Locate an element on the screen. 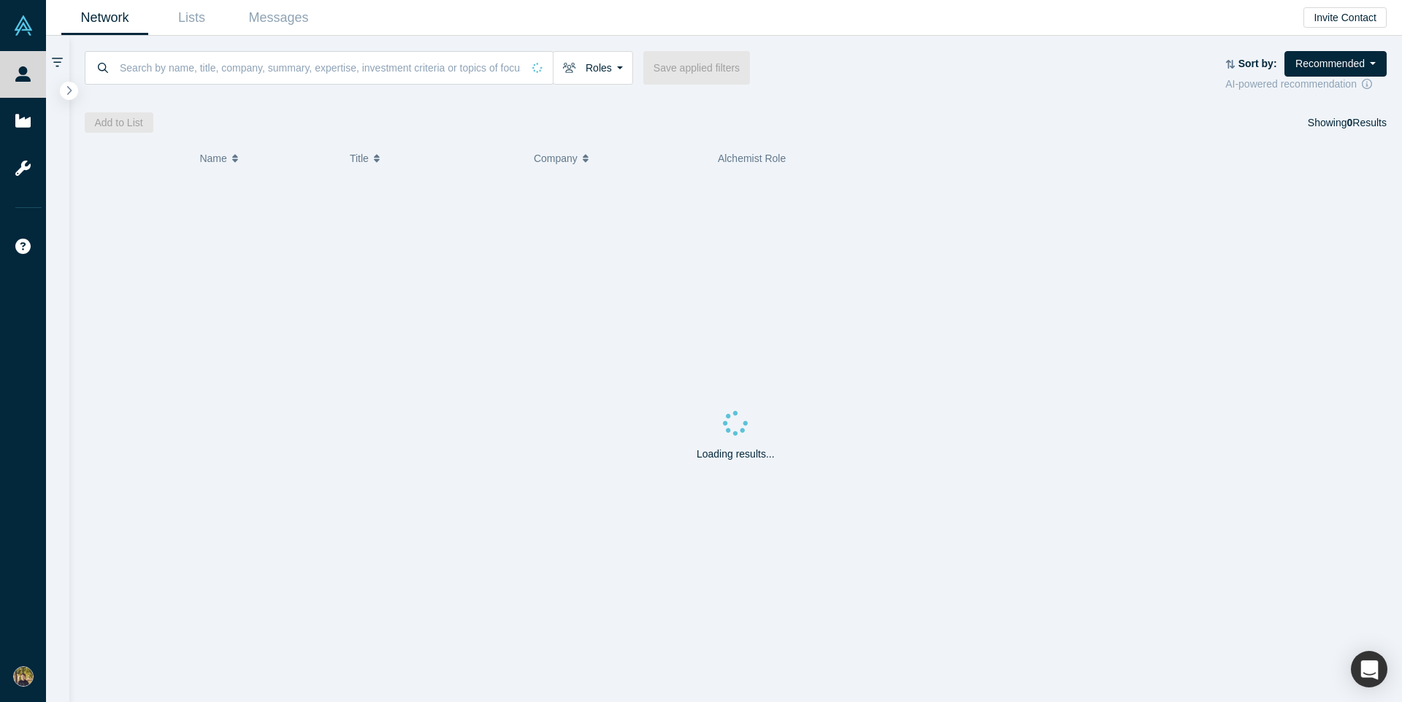 The width and height of the screenshot is (1402, 702). a: Network is located at coordinates (104, 18).